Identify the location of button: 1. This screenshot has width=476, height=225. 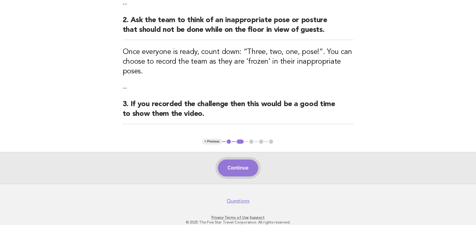
(229, 142).